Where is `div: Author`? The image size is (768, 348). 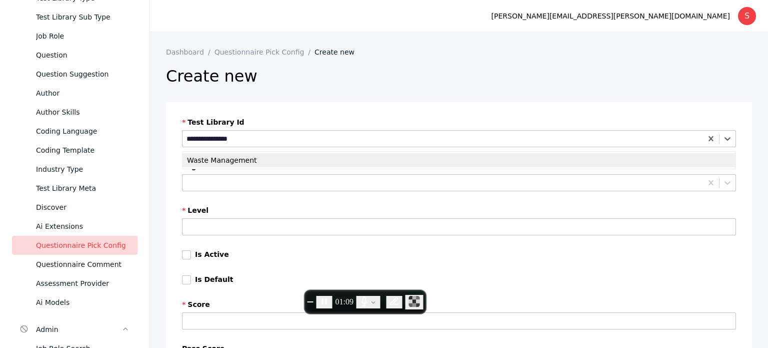
div: Author is located at coordinates (83, 93).